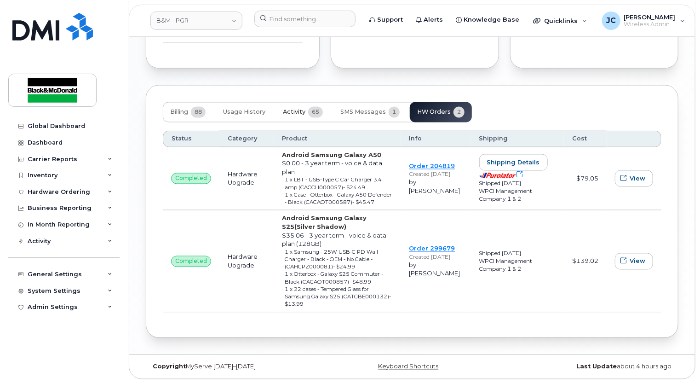 The image size is (700, 384). I want to click on span: Knowledge Base, so click(491, 20).